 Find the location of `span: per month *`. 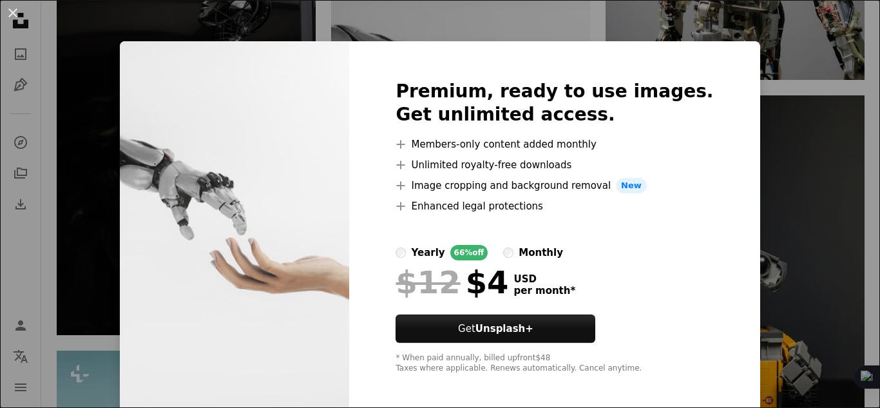

span: per month * is located at coordinates (544, 290).